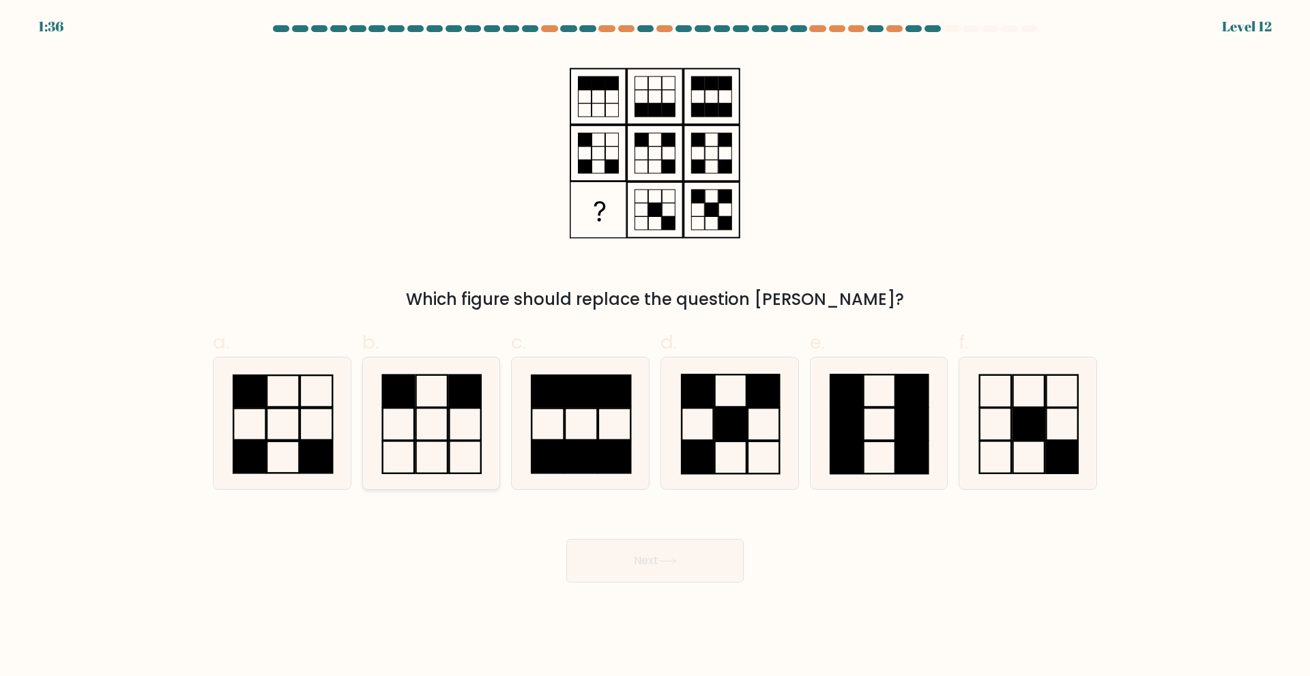  I want to click on div: 1:36, so click(51, 27).